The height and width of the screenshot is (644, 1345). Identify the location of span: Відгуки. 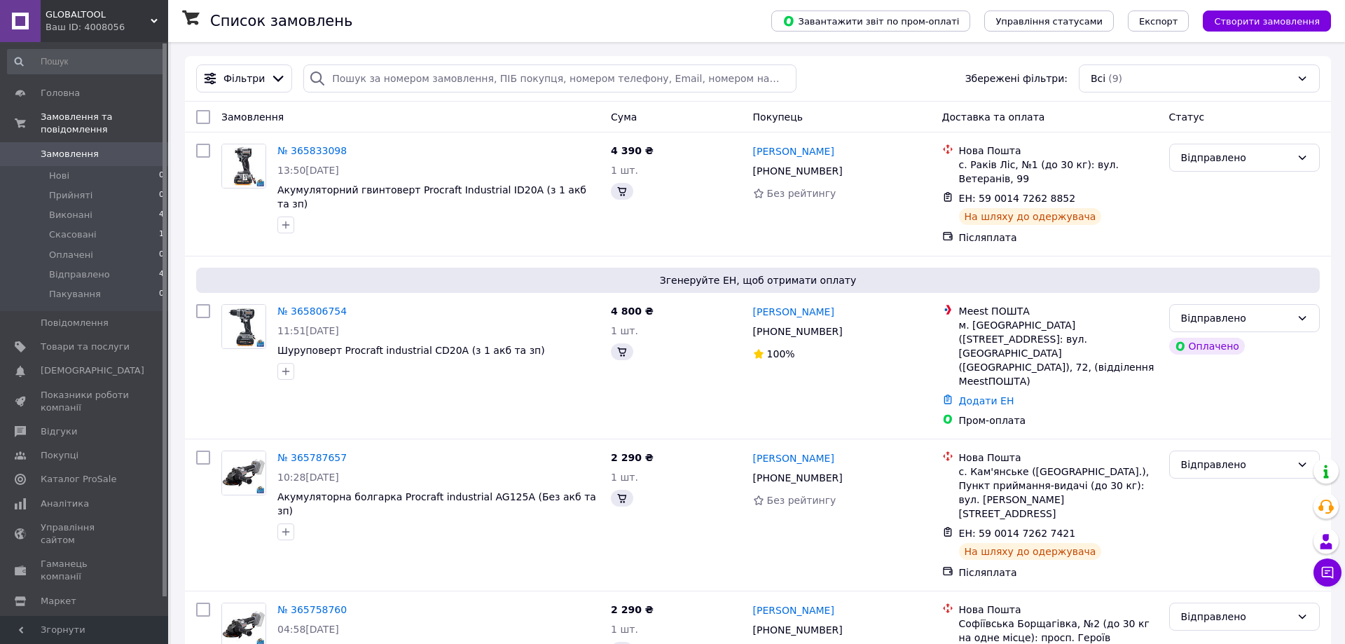
(59, 432).